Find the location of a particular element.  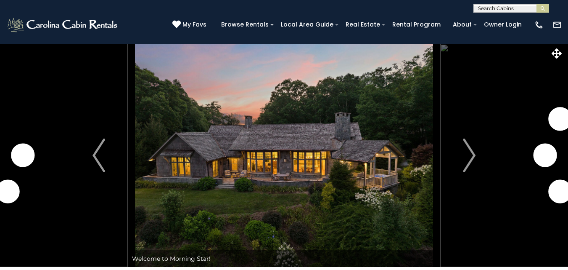

span: My Favs is located at coordinates (194, 24).